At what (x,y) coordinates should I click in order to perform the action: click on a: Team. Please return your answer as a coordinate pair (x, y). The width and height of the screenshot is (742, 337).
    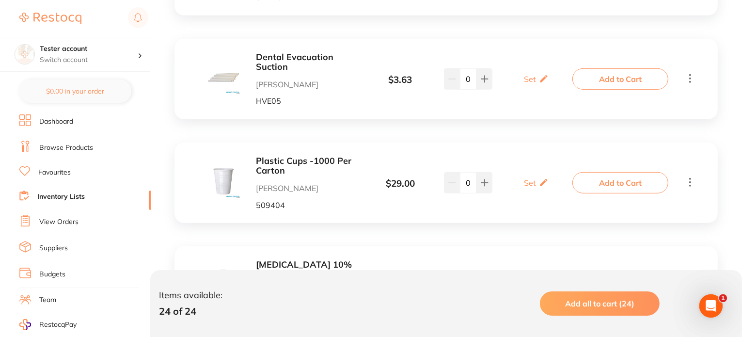
    Looking at the image, I should click on (47, 300).